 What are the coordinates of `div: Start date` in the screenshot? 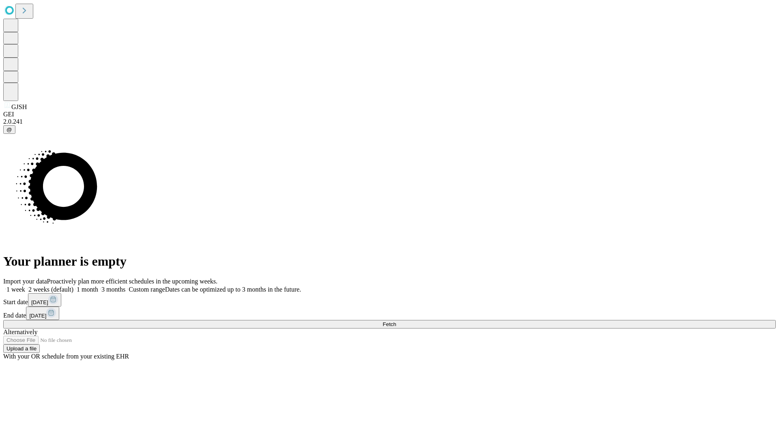 It's located at (389, 300).